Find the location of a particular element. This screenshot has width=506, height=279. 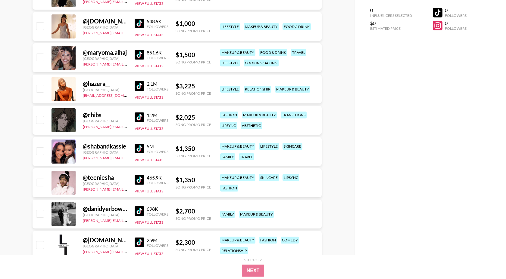

div: 851.6K is located at coordinates (157, 53).